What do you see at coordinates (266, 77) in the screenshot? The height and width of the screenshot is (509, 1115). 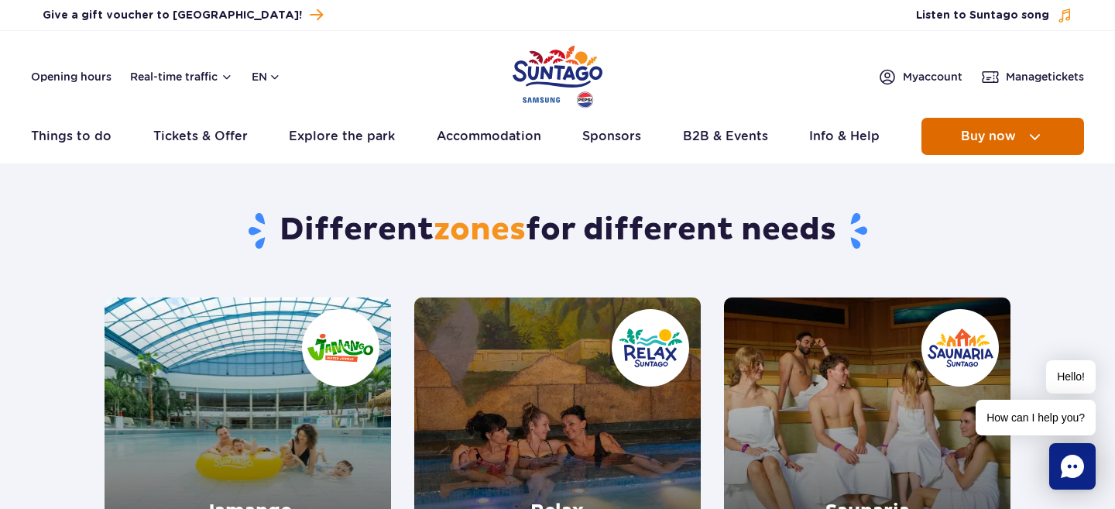 I see `button: en` at bounding box center [266, 77].